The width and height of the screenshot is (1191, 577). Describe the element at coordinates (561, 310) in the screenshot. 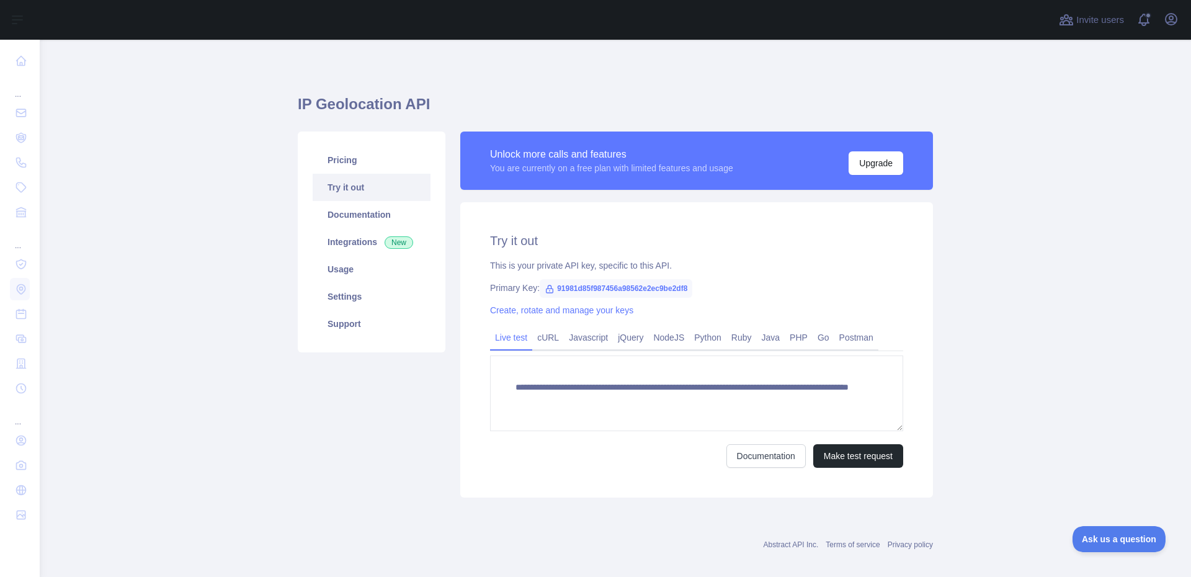

I see `a: Create, rotate and manage your keys` at that location.